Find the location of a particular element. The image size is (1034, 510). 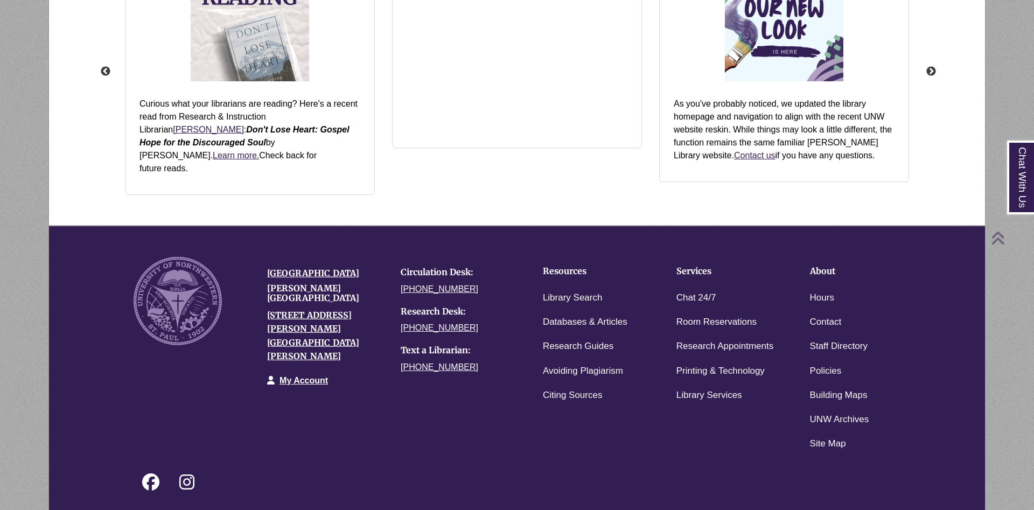

a: Databases & Articles is located at coordinates (585, 322).